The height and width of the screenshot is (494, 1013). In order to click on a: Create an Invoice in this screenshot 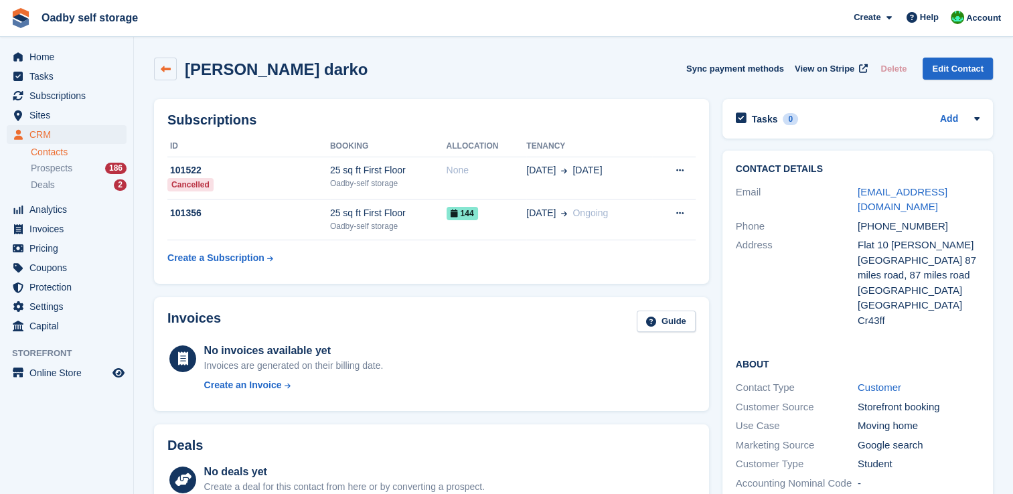, I will do `click(294, 385)`.